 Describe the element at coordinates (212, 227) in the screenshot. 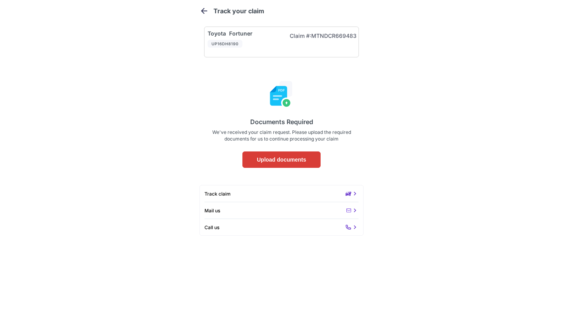

I see `span: Call us` at that location.